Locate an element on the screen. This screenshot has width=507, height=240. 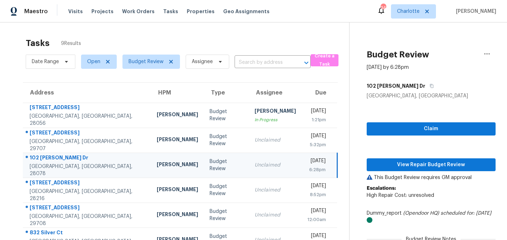
div: 6:28pm is located at coordinates (316, 170).